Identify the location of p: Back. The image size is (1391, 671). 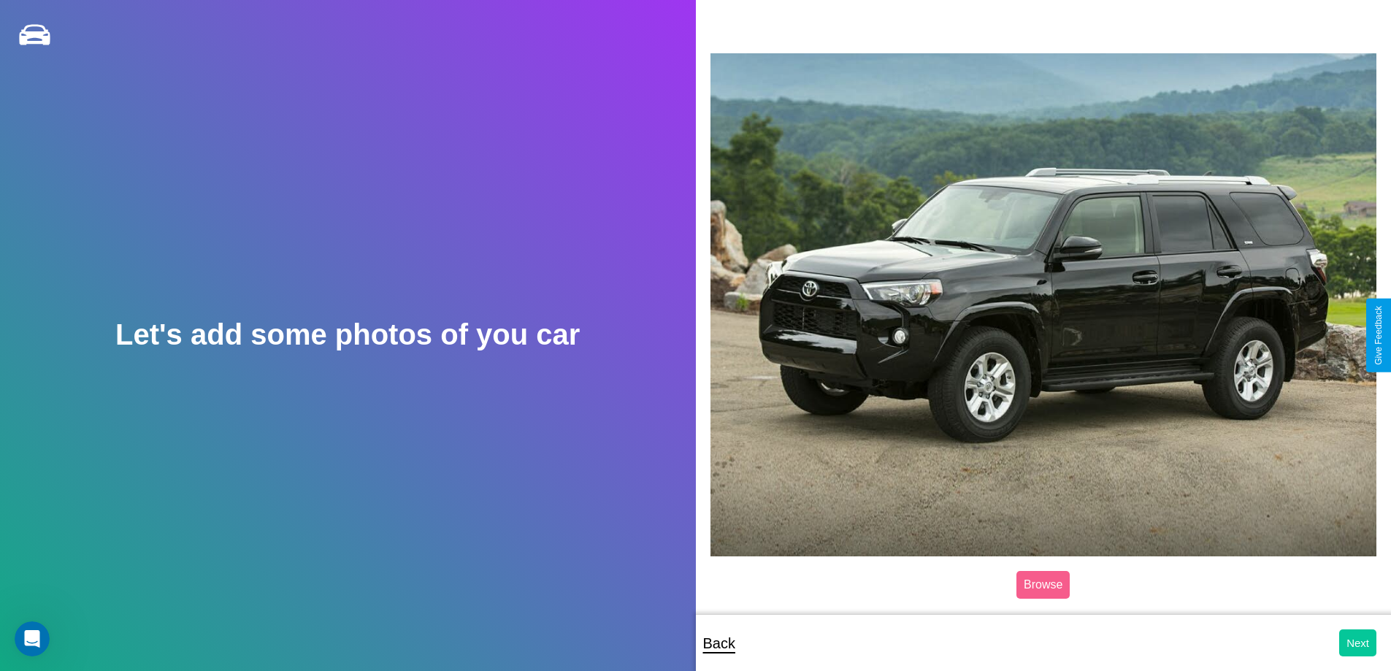
(719, 643).